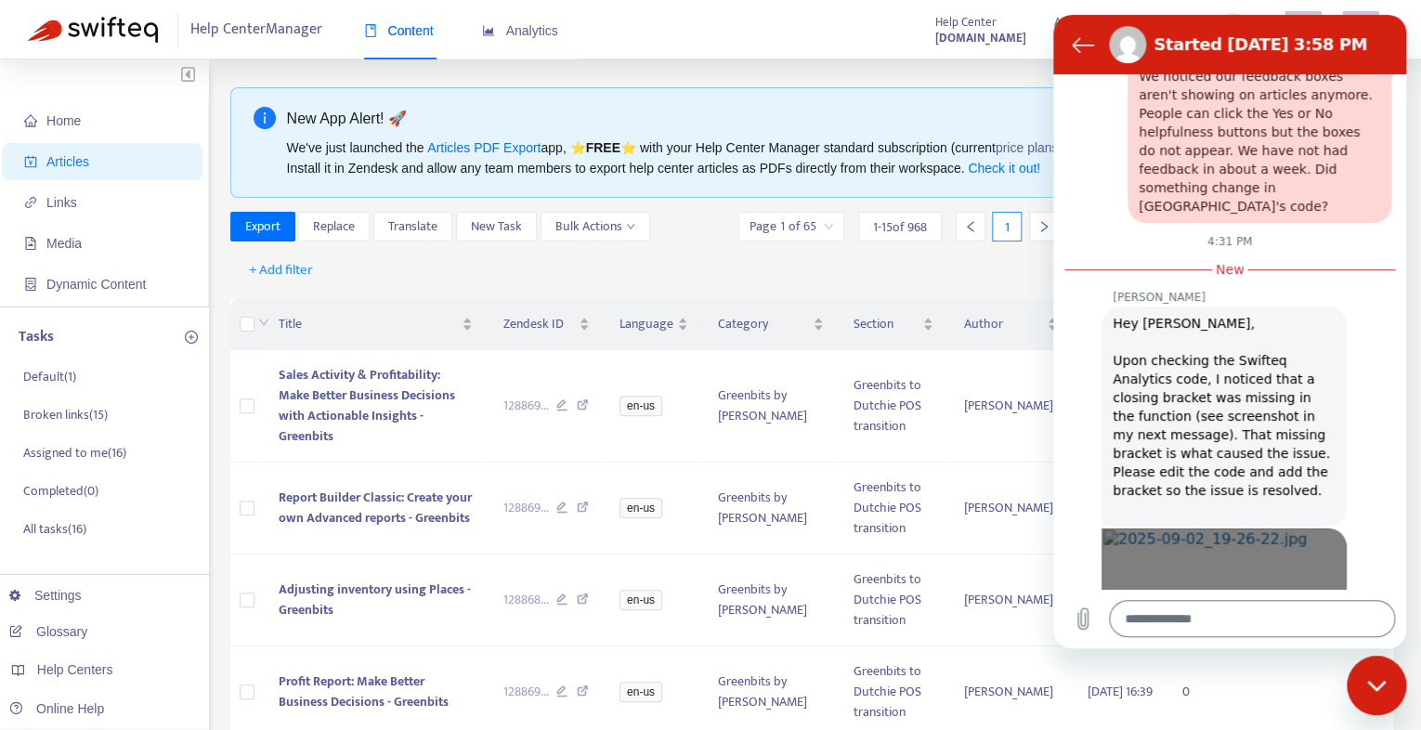 The image size is (1421, 730). I want to click on span: Dynamic Content, so click(96, 284).